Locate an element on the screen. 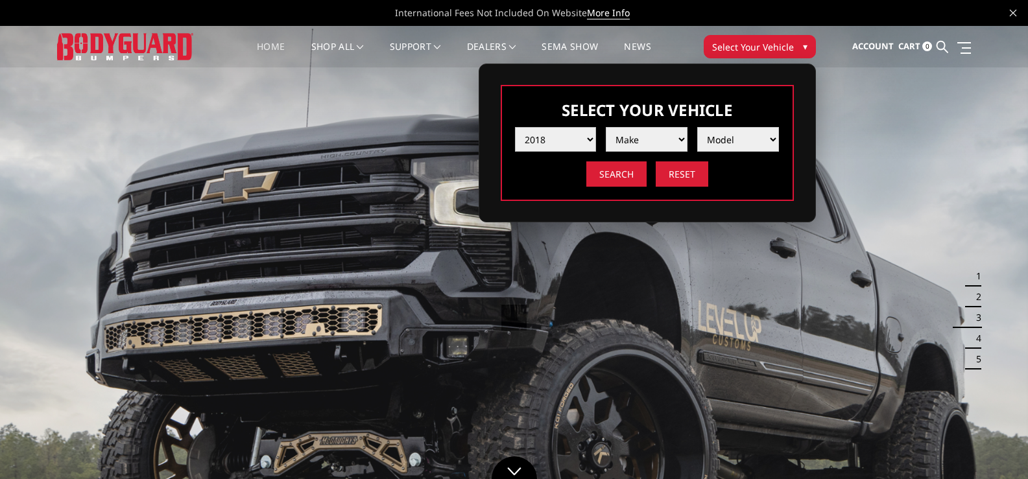 This screenshot has height=479, width=1028. span: Select Your Vehicle is located at coordinates (753, 47).